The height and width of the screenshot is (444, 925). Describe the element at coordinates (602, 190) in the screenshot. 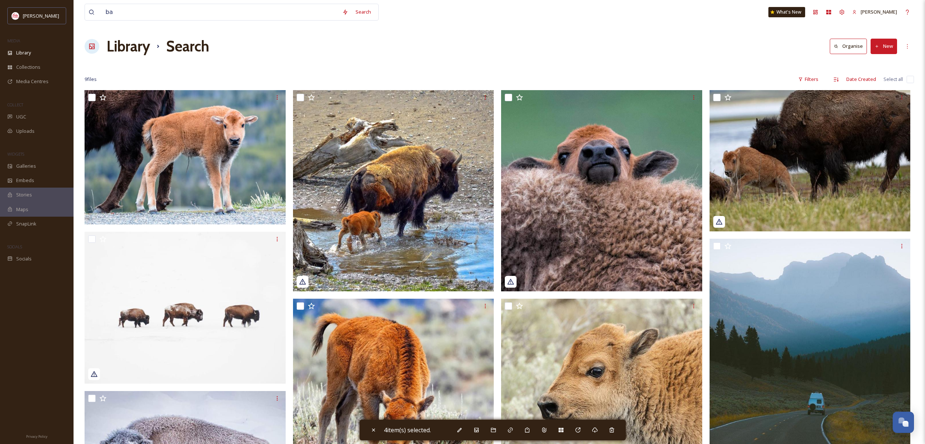

I see `img: eternal_glimpse_photography_07312024_1340414.jpg` at that location.